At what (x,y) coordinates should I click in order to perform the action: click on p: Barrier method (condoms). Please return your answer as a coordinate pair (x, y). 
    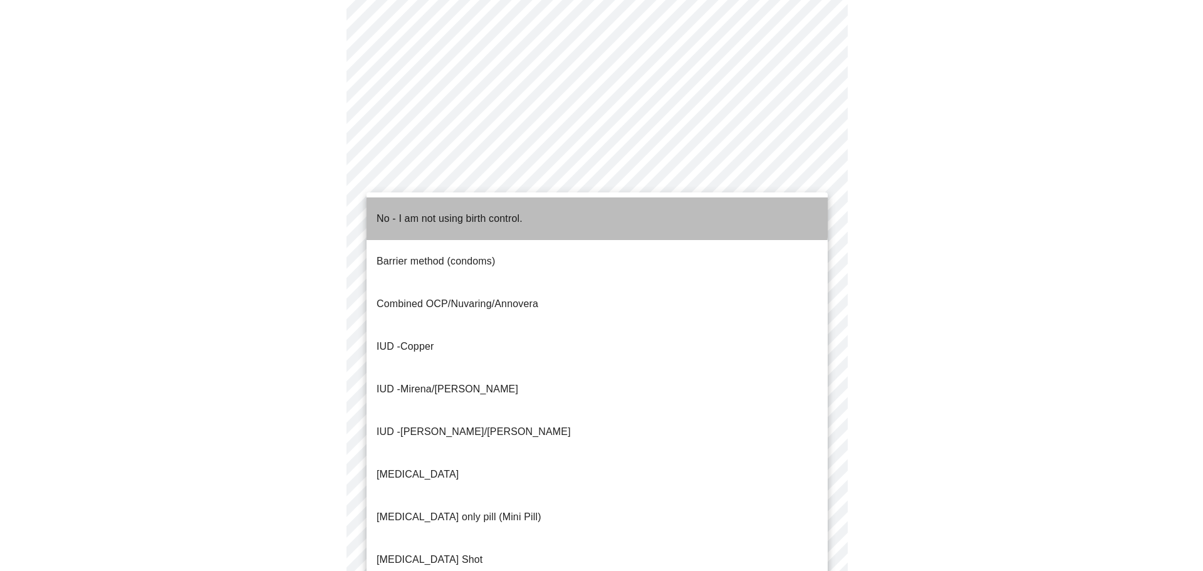
    Looking at the image, I should click on (436, 261).